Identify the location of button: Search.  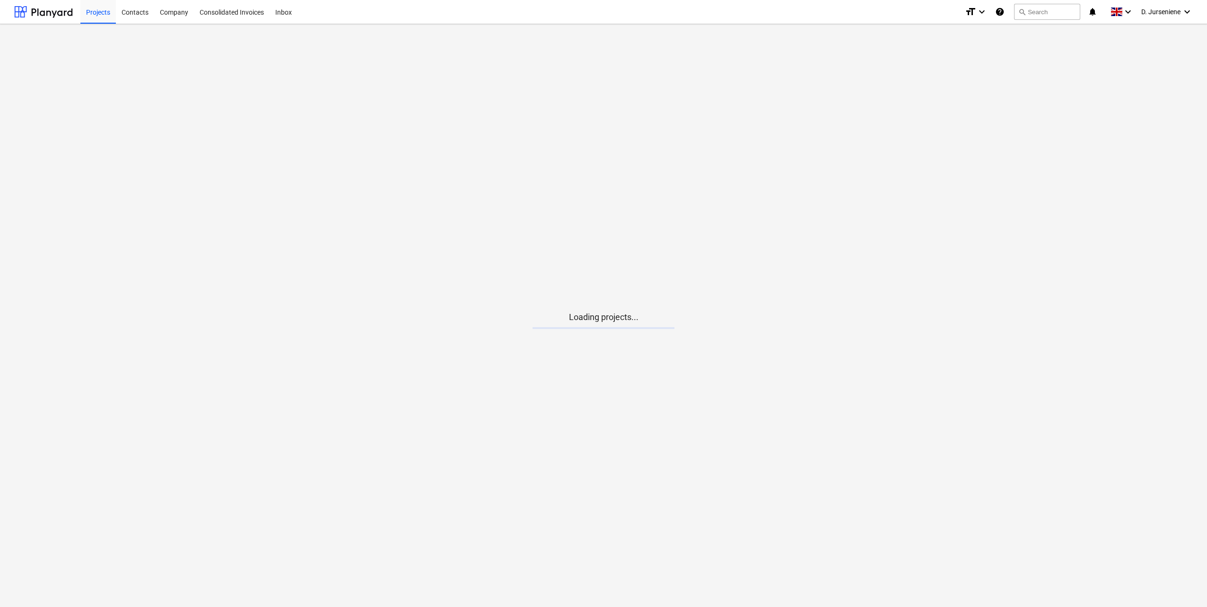
(1047, 12).